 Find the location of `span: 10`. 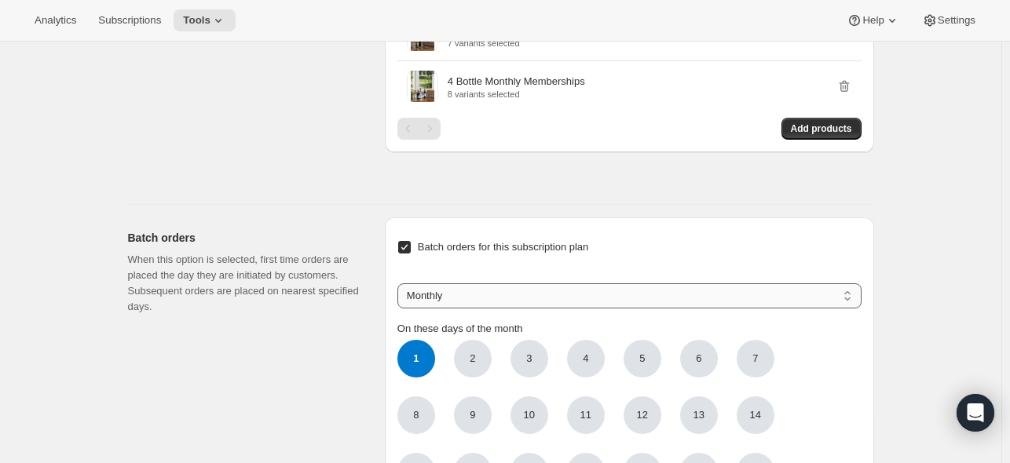

span: 10 is located at coordinates (529, 415).